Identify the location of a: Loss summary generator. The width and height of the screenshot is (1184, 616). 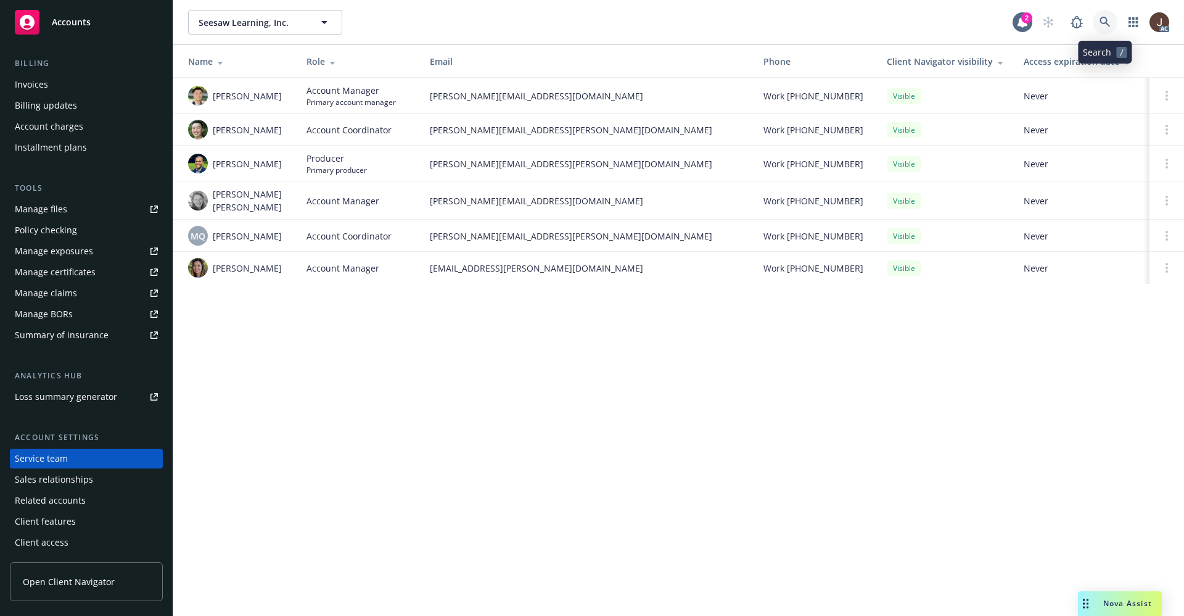
(86, 397).